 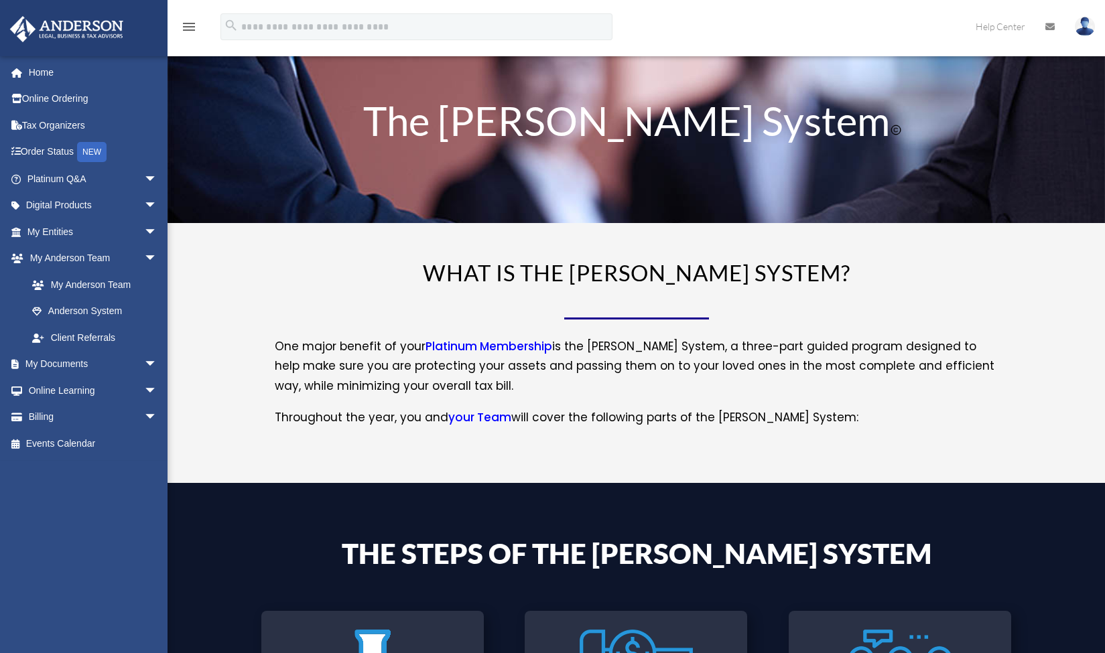 What do you see at coordinates (93, 99) in the screenshot?
I see `a: Online Ordering` at bounding box center [93, 99].